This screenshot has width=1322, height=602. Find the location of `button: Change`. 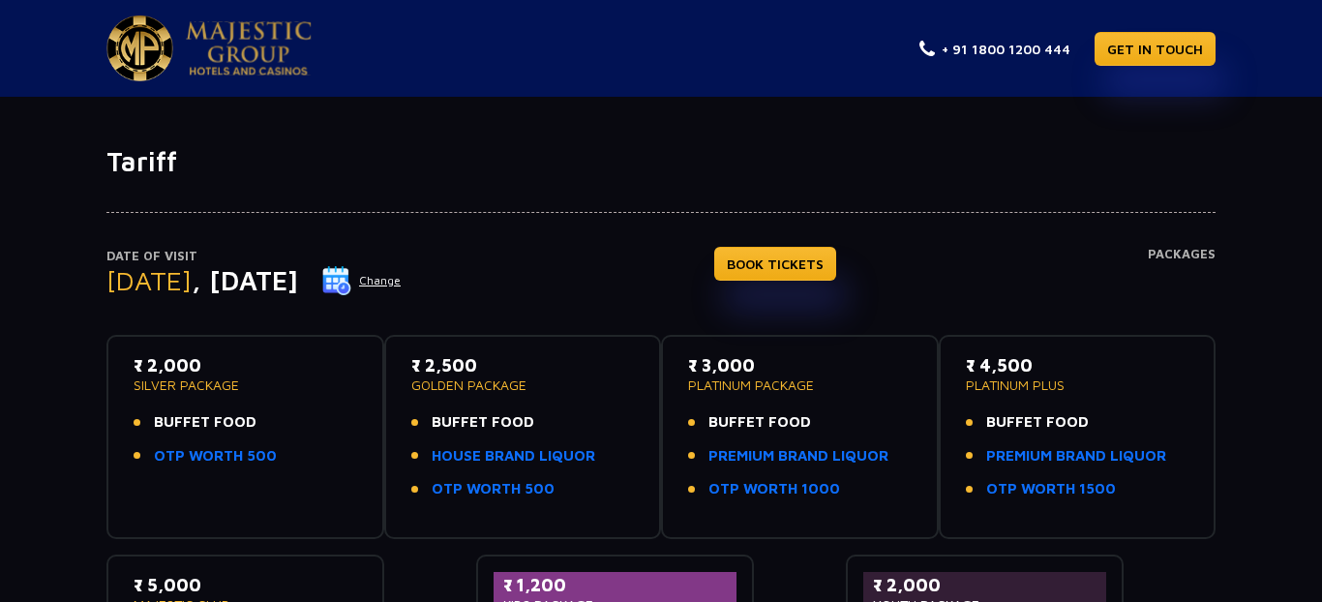

button: Change is located at coordinates (361, 281).